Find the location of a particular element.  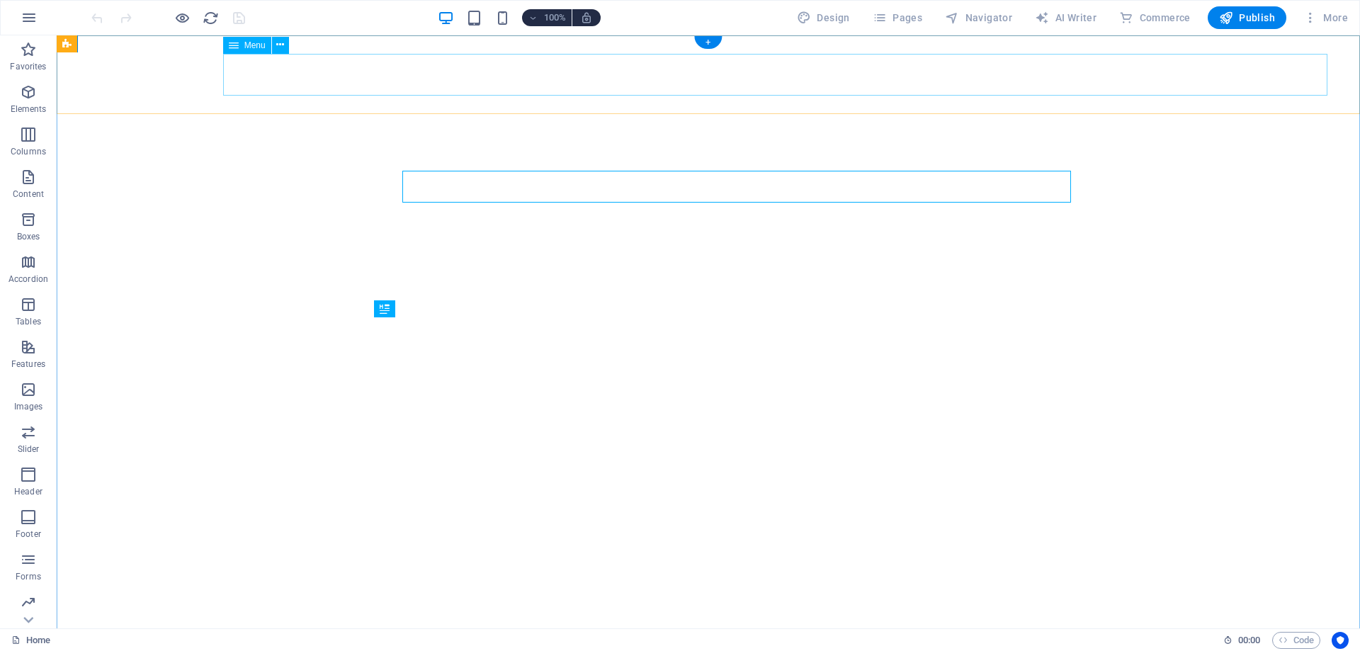

span: AI Writer is located at coordinates (1065, 18).